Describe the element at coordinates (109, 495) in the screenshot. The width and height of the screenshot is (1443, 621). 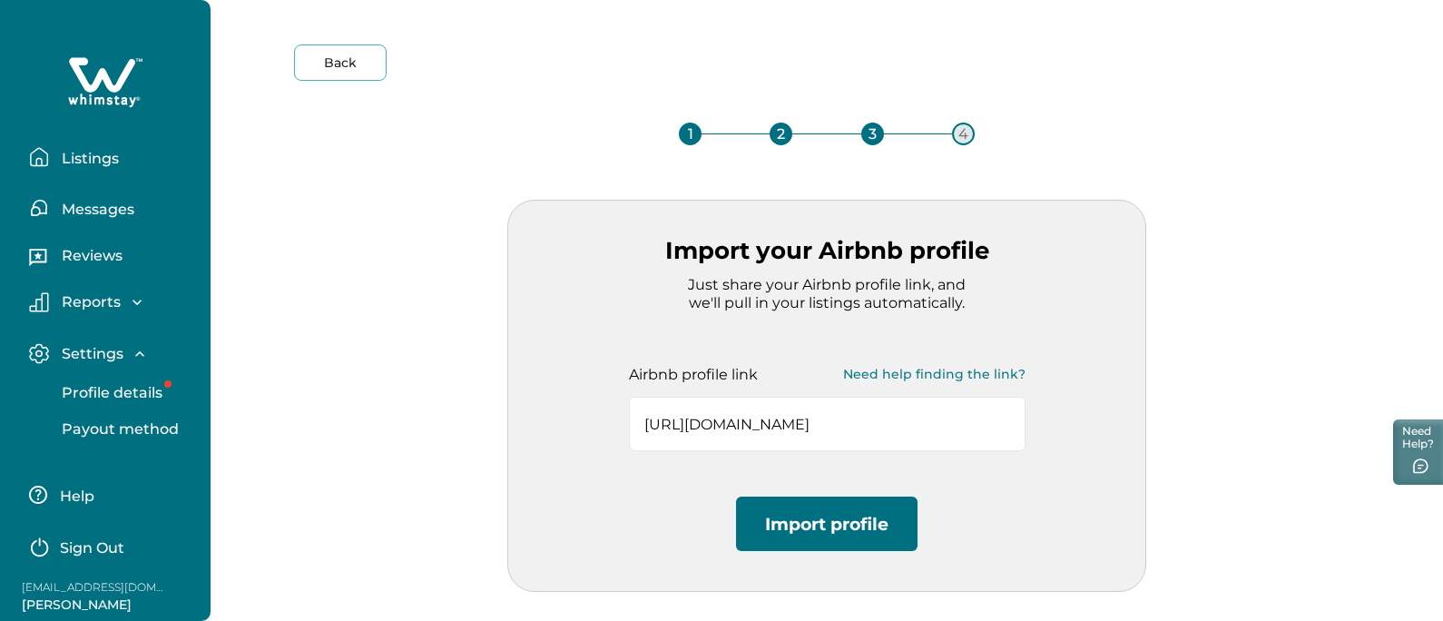
I see `button: Help` at that location.